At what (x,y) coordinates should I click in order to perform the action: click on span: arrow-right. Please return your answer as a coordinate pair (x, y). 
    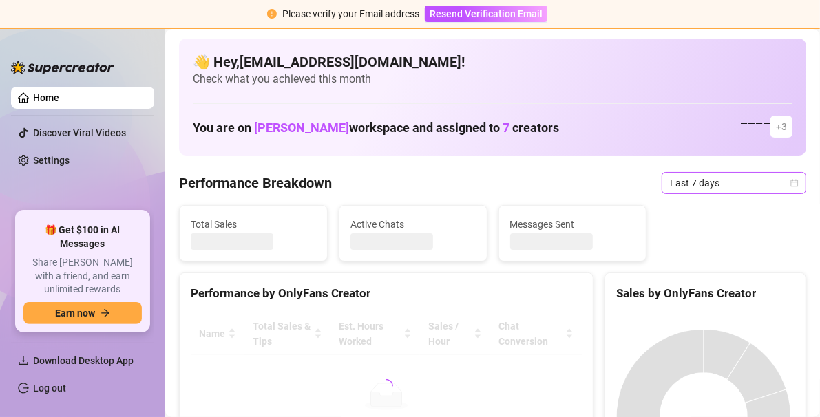
    Looking at the image, I should click on (105, 313).